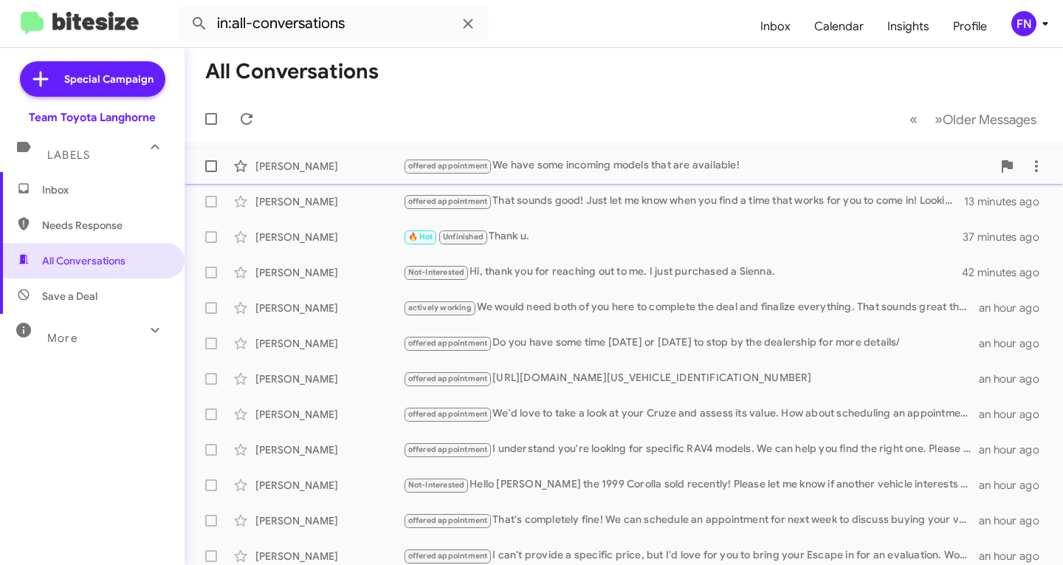 The width and height of the screenshot is (1063, 565). I want to click on span: Special Campaign, so click(109, 79).